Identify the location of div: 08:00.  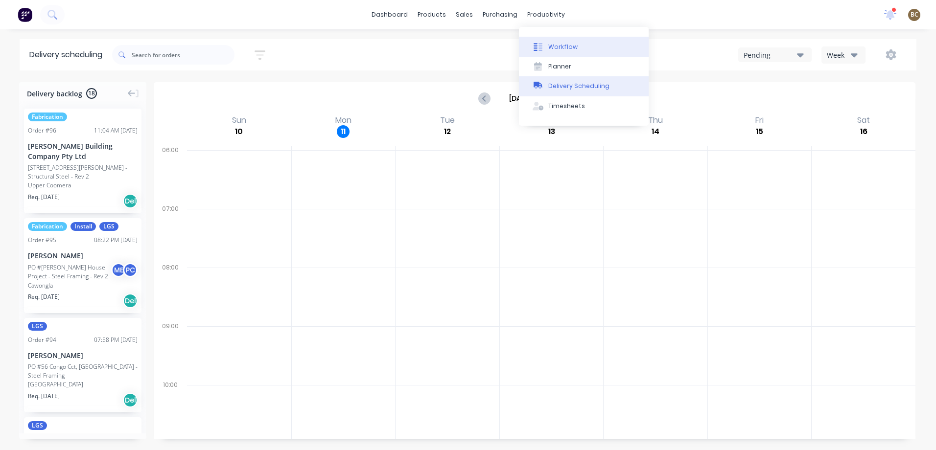
(170, 291).